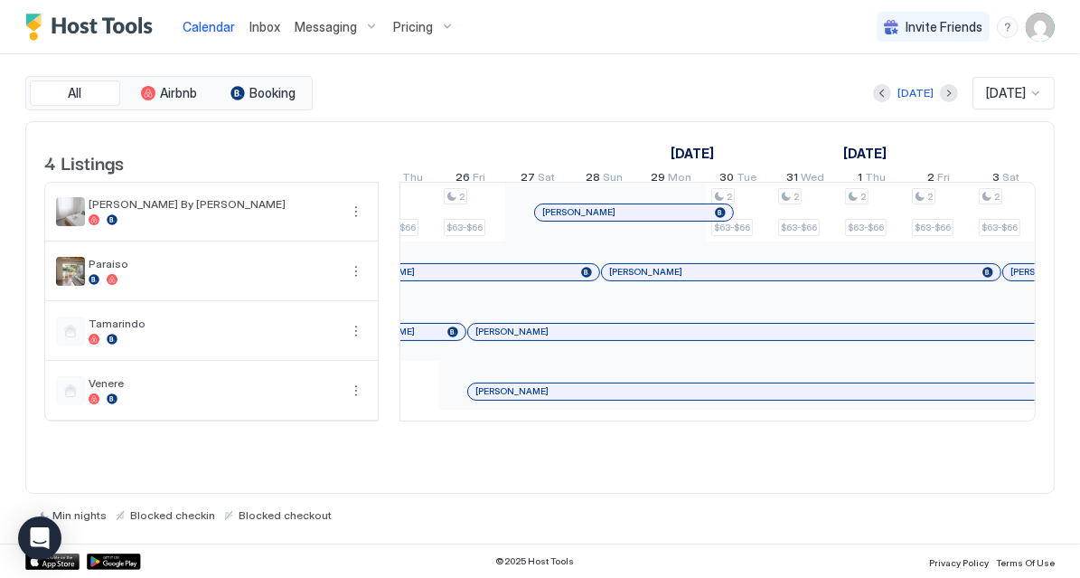 The image size is (1080, 578). Describe the element at coordinates (748, 179) in the screenshot. I see `span: Tue` at that location.